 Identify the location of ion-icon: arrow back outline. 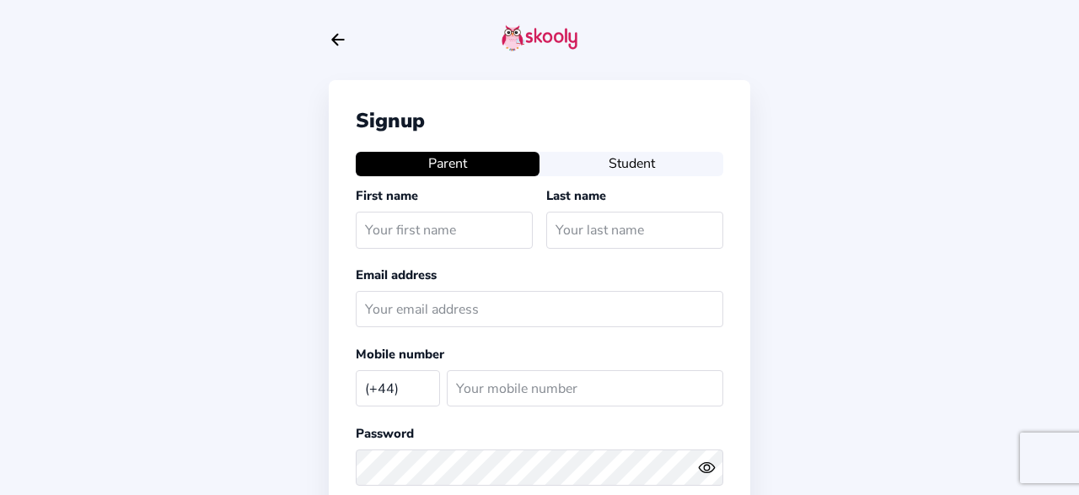
(338, 40).